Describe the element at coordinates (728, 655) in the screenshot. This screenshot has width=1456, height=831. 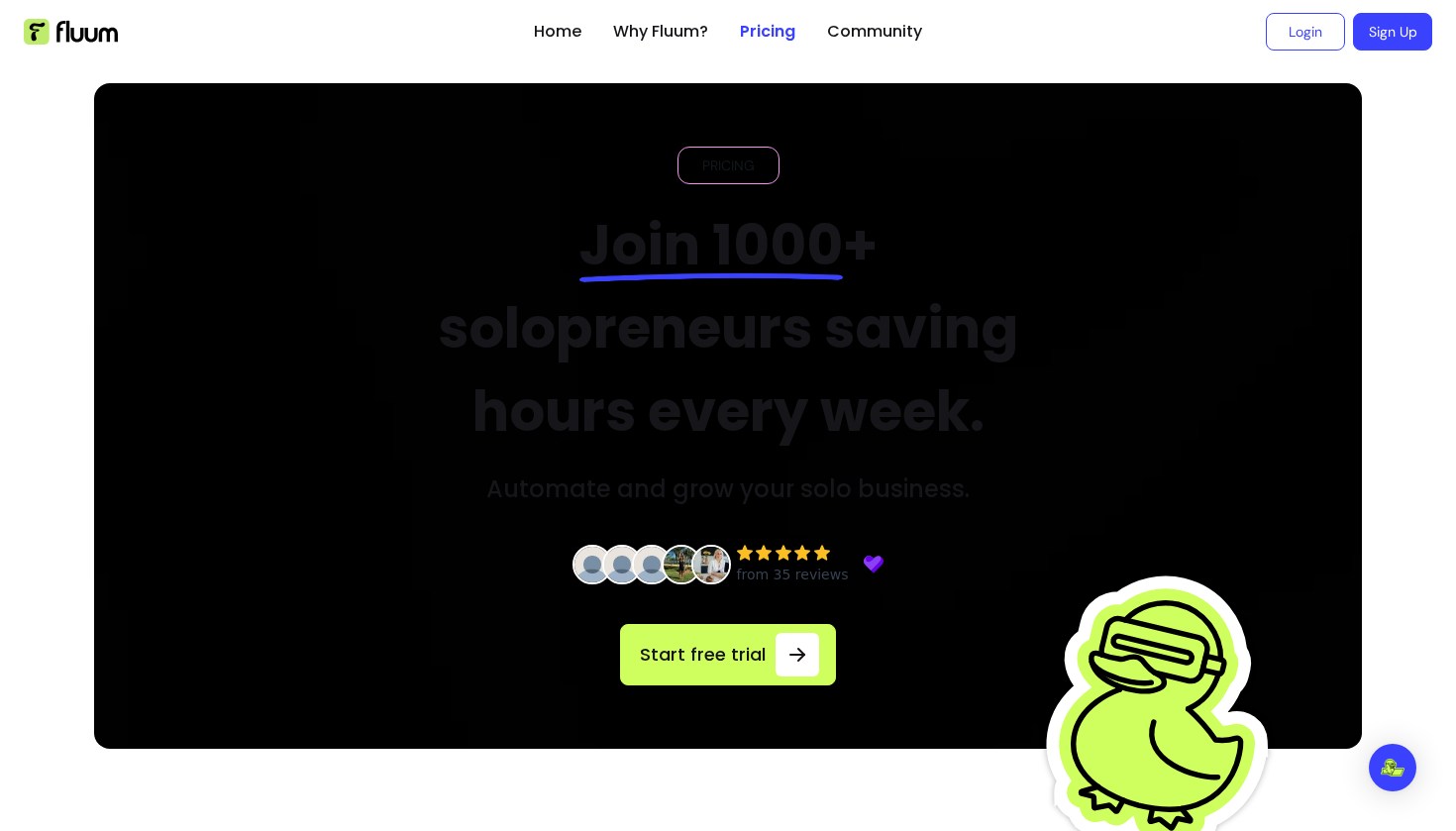
I see `a: Start free trial` at that location.